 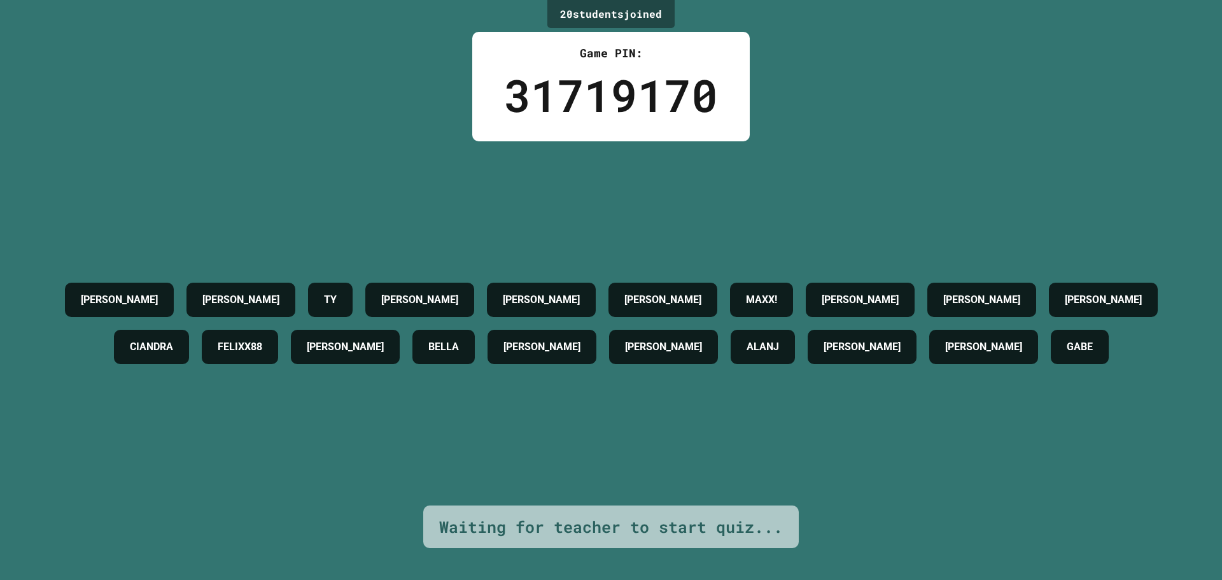 I want to click on div: Waiting for teacher to start quiz..., so click(x=611, y=527).